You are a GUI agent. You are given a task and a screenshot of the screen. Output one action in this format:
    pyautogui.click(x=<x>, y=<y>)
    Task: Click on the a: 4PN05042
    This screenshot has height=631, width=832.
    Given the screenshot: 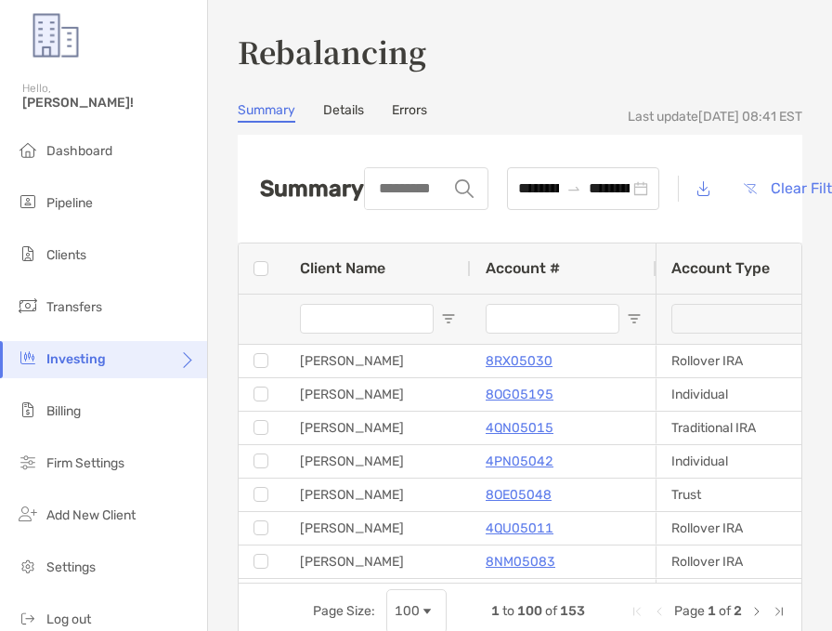 What is the action you would take?
    pyautogui.click(x=519, y=461)
    